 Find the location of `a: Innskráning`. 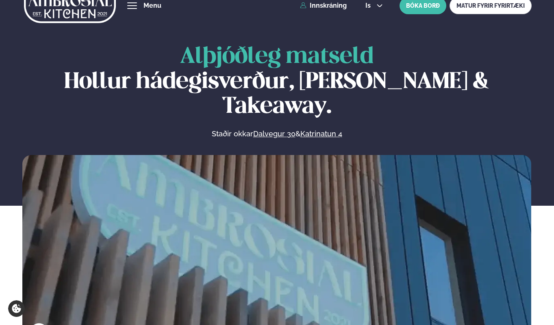

a: Innskráning is located at coordinates (323, 6).